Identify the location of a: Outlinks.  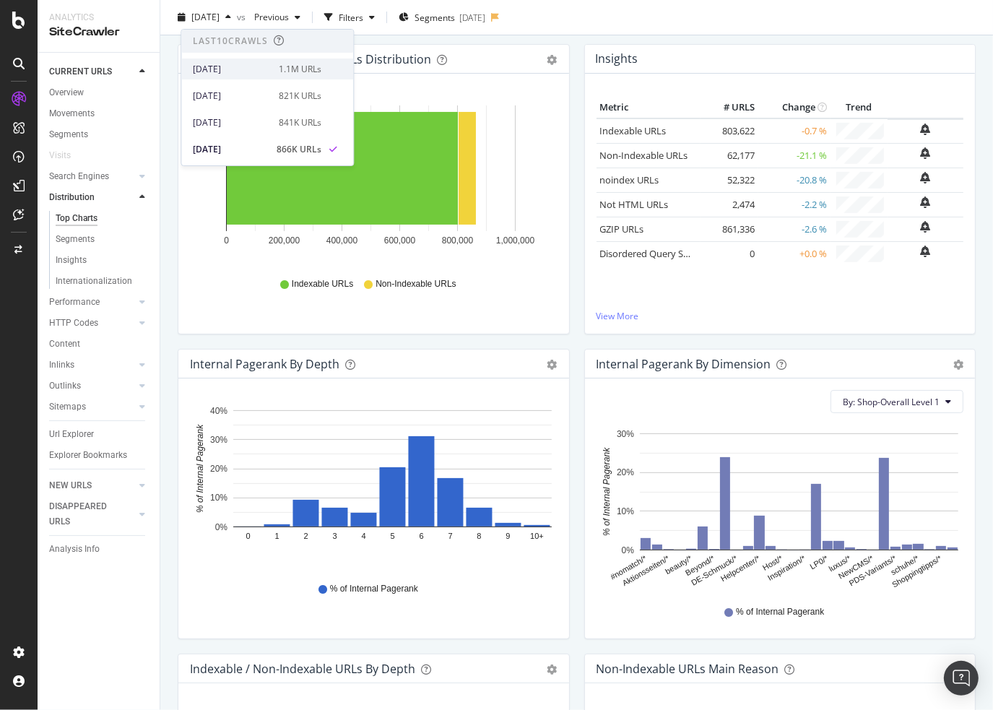
(92, 386).